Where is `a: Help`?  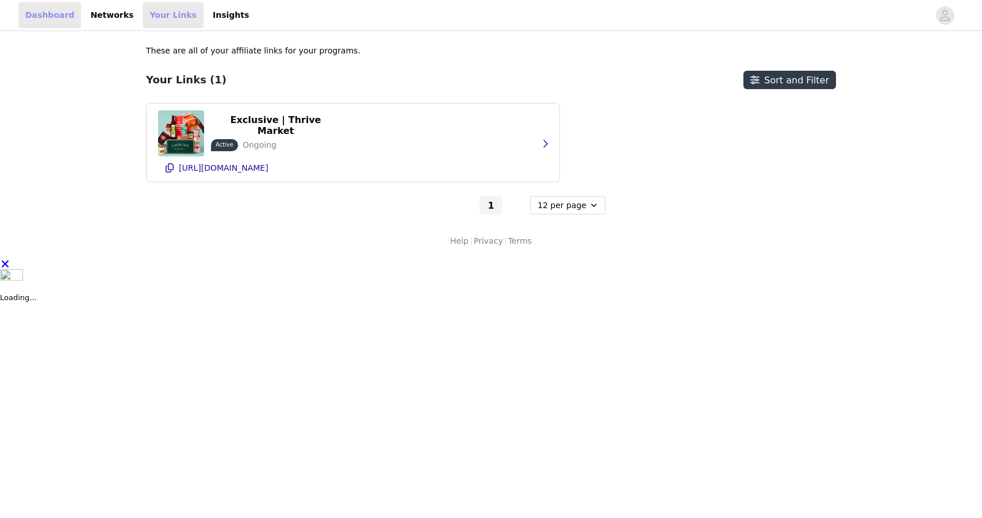
a: Help is located at coordinates (459, 241).